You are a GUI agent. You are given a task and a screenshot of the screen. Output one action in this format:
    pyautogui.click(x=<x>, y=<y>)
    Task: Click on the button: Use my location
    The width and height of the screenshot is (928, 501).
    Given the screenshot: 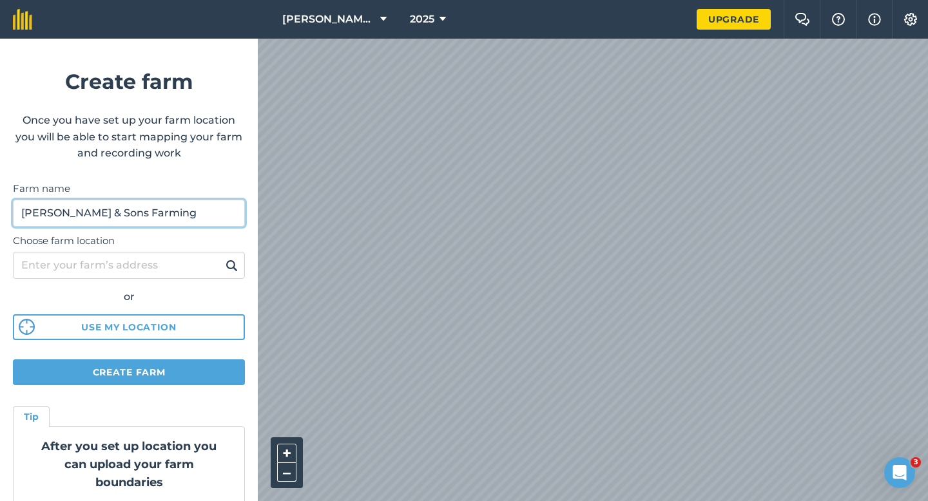 What is the action you would take?
    pyautogui.click(x=129, y=327)
    